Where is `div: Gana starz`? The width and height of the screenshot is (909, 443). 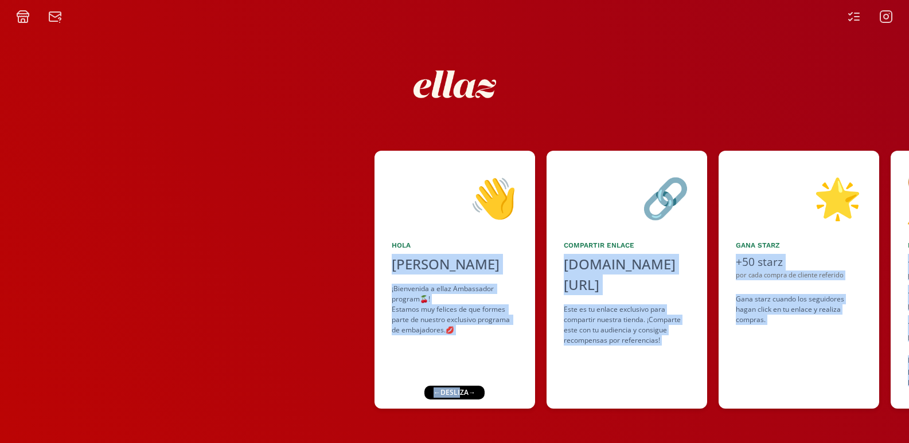
div: Gana starz is located at coordinates (799, 245).